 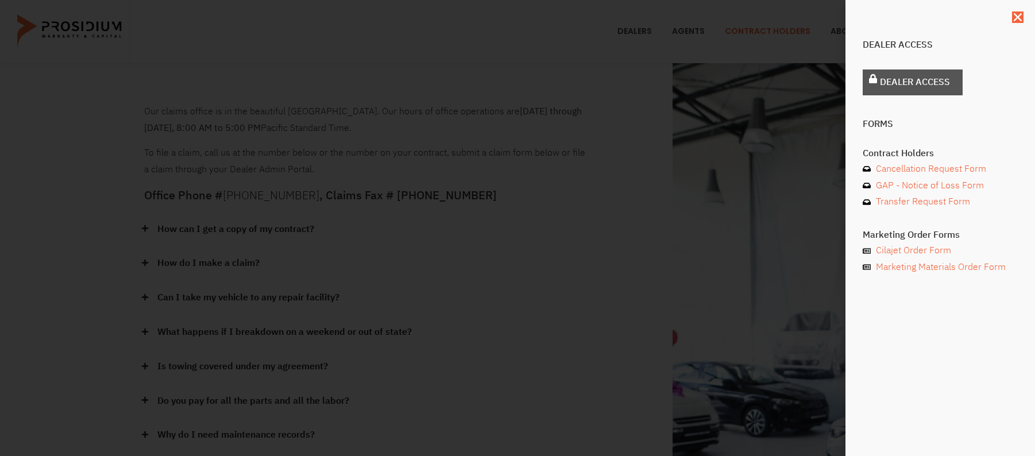 I want to click on a: Cilajet Order Form, so click(x=940, y=250).